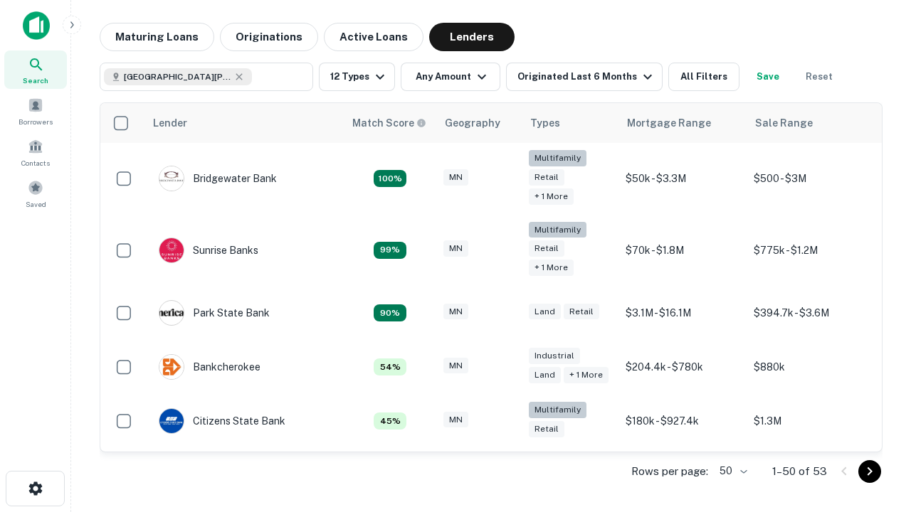  I want to click on td: $384k - $2M, so click(682, 475).